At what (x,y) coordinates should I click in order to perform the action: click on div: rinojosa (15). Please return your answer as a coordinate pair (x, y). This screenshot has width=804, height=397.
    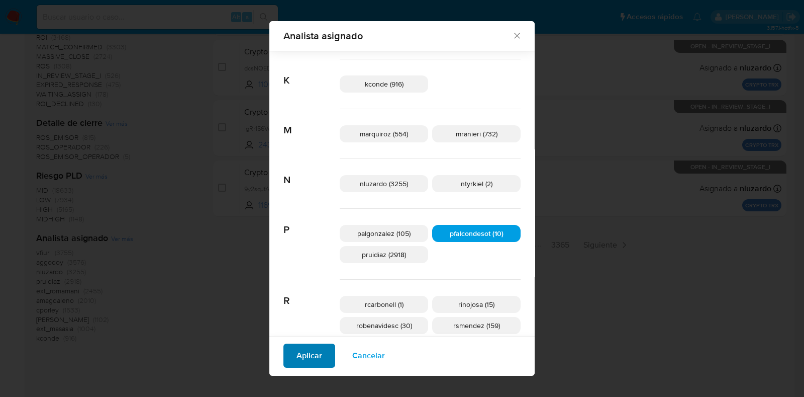
    Looking at the image, I should click on (477, 304).